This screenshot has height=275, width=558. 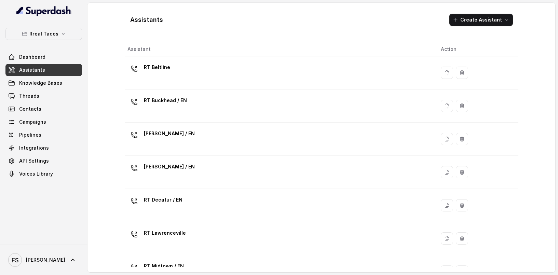 What do you see at coordinates (15, 260) in the screenshot?
I see `text: FS` at bounding box center [15, 260].